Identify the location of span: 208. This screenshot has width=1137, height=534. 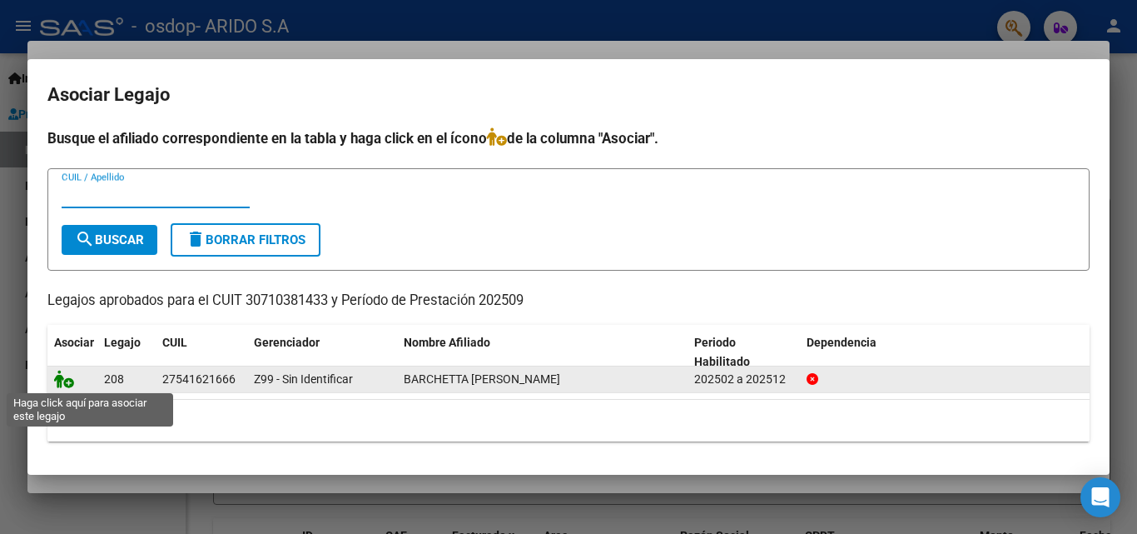
(114, 379).